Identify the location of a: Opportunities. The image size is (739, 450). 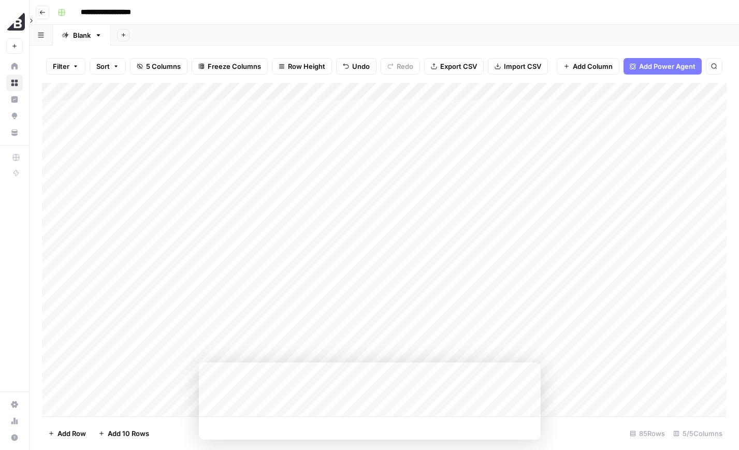
(15, 116).